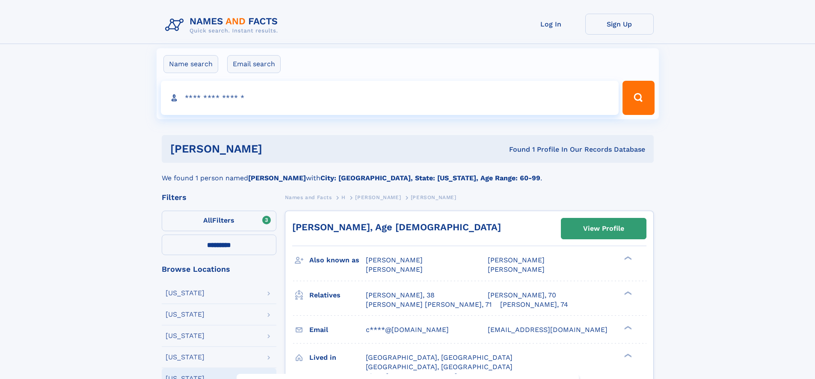  Describe the element at coordinates (551, 24) in the screenshot. I see `a: Log In` at that location.